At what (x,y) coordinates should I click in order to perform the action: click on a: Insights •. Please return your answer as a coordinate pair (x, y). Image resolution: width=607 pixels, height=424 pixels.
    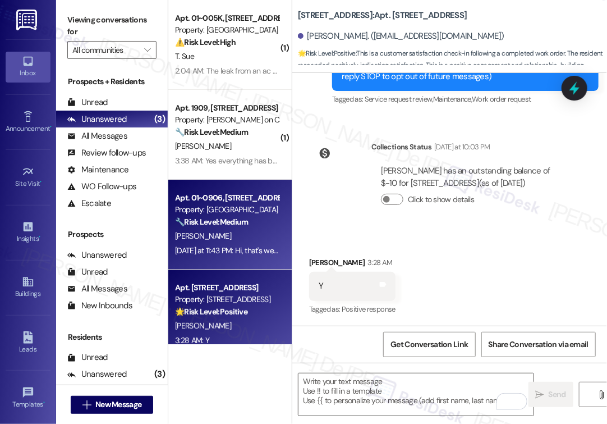
    Looking at the image, I should click on (28, 232).